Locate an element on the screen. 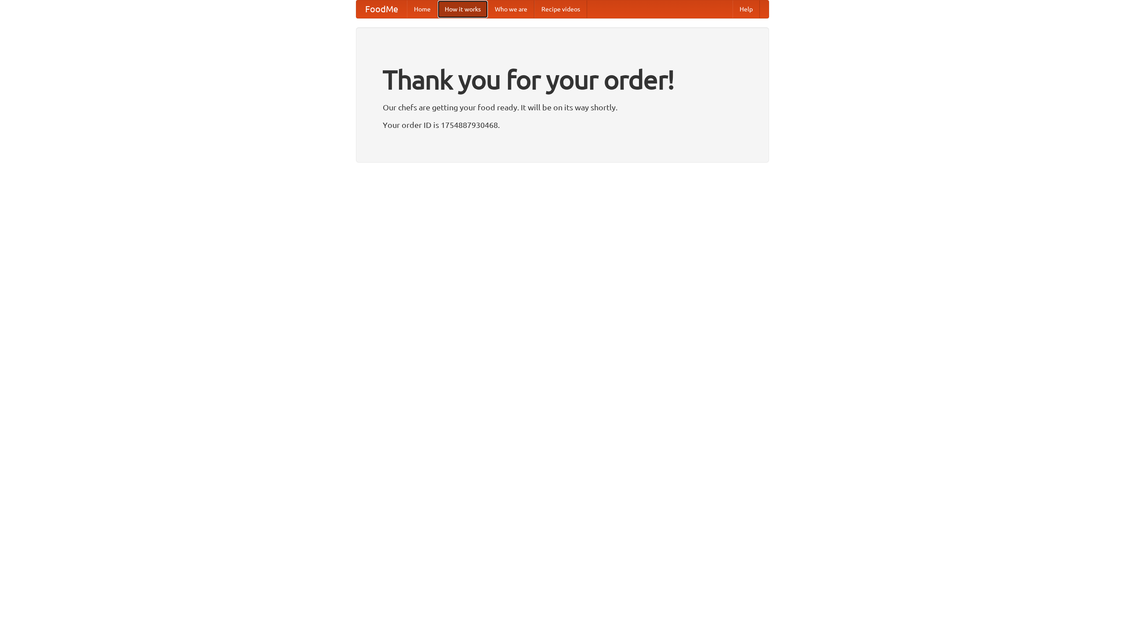  p: Your order ID is 1754887930468. is located at coordinates (562, 125).